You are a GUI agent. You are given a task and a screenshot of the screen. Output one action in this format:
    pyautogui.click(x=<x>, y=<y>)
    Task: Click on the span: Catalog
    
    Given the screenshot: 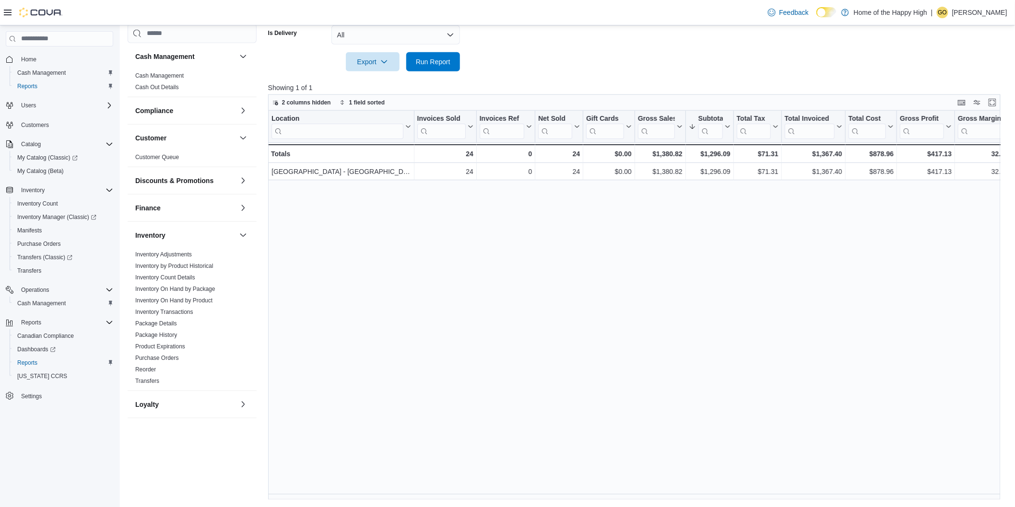 What is the action you would take?
    pyautogui.click(x=31, y=144)
    